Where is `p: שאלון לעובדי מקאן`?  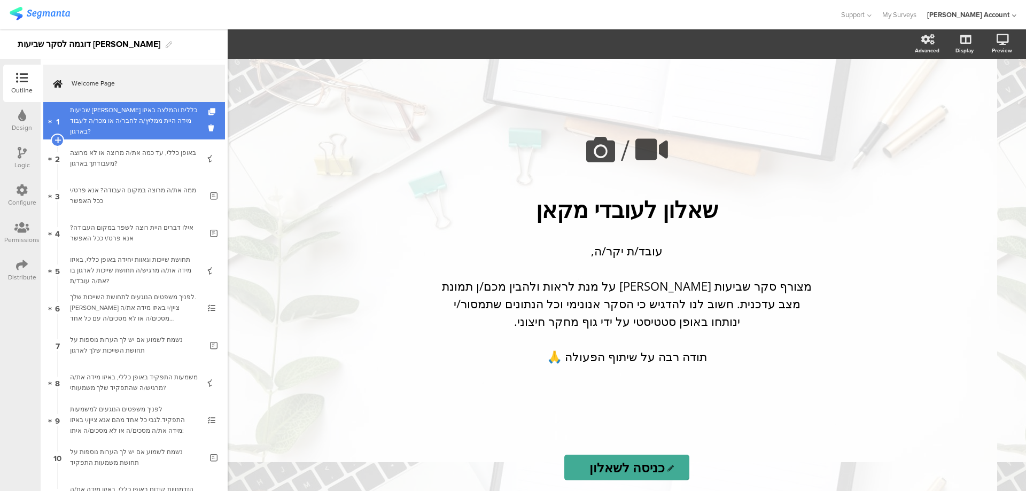 p: שאלון לעובדי מקאן is located at coordinates (627, 209).